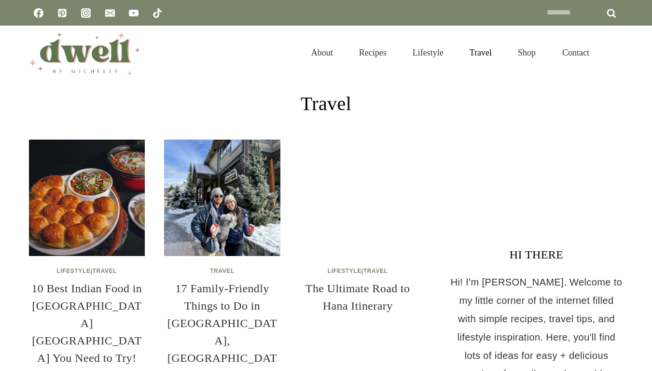  I want to click on a: 17 Family-Friendly Things to Do in Vancouver, BC, so click(222, 197).